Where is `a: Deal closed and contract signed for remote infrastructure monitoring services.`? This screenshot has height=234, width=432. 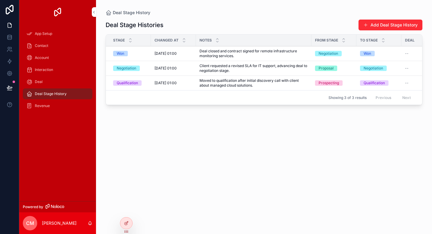
a: Deal closed and contract signed for remote infrastructure monitoring services. is located at coordinates (254, 53).